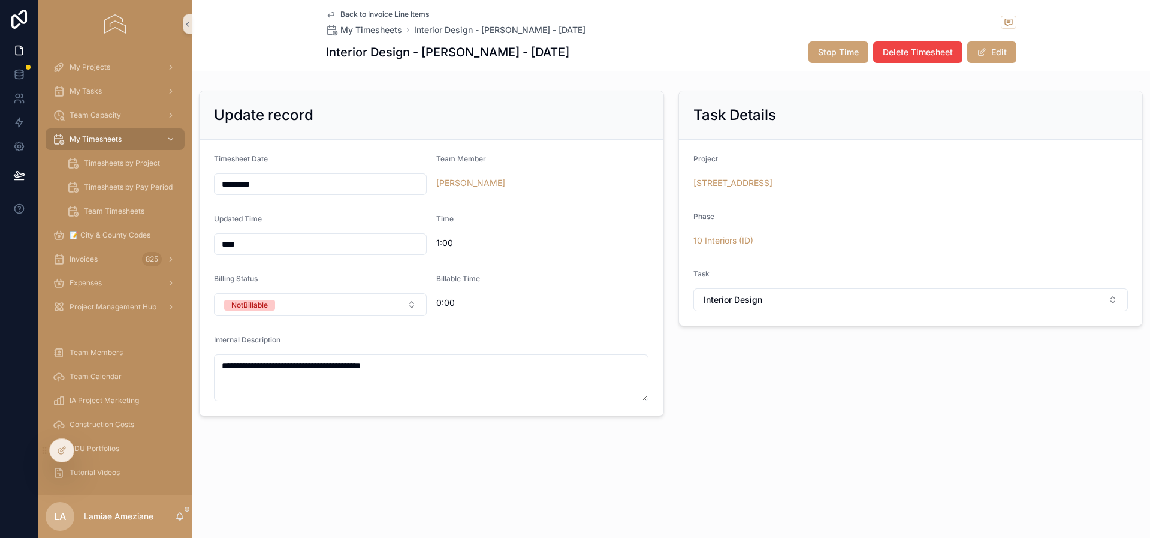 The width and height of the screenshot is (1150, 538). What do you see at coordinates (152, 259) in the screenshot?
I see `div: 825` at bounding box center [152, 259].